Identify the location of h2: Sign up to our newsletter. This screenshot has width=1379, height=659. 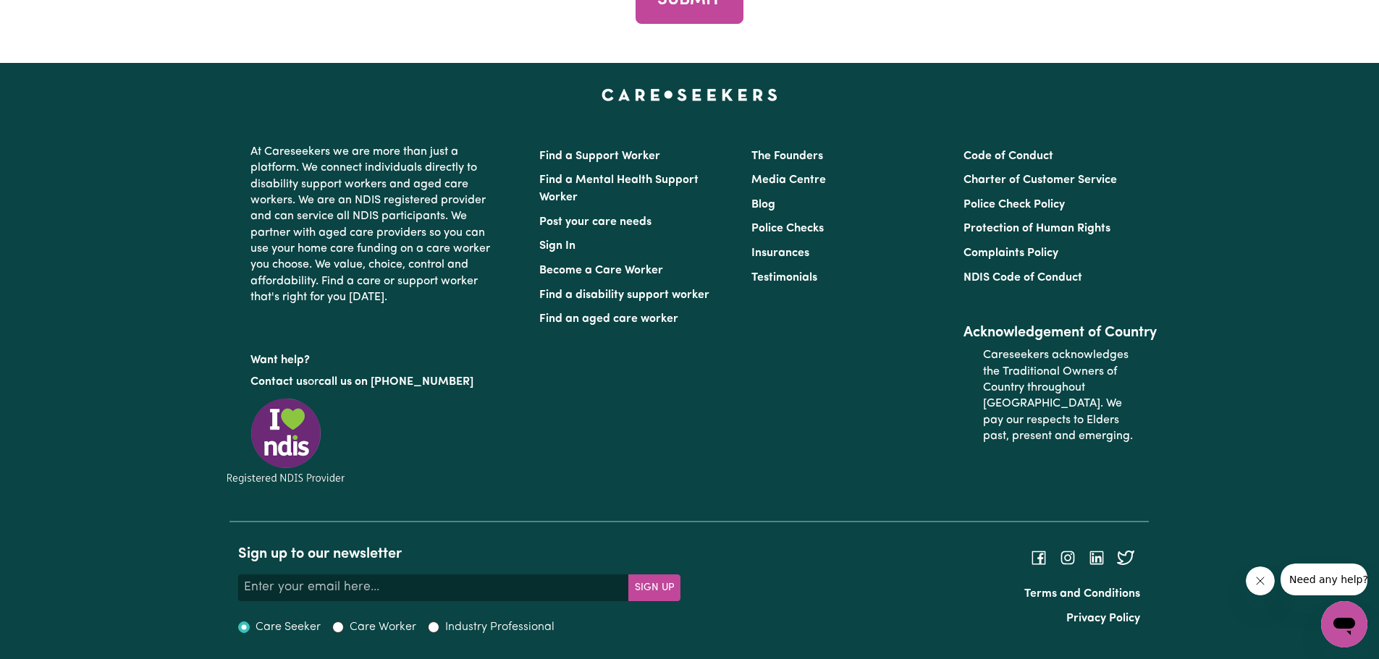
(459, 554).